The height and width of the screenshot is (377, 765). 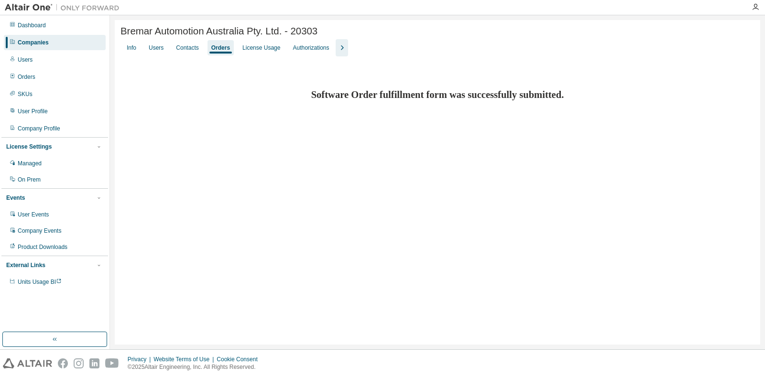 What do you see at coordinates (185, 360) in the screenshot?
I see `div: Website Terms of Use` at bounding box center [185, 360].